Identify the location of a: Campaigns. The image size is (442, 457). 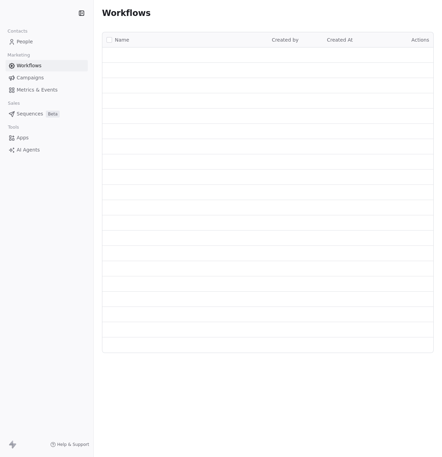
(46, 78).